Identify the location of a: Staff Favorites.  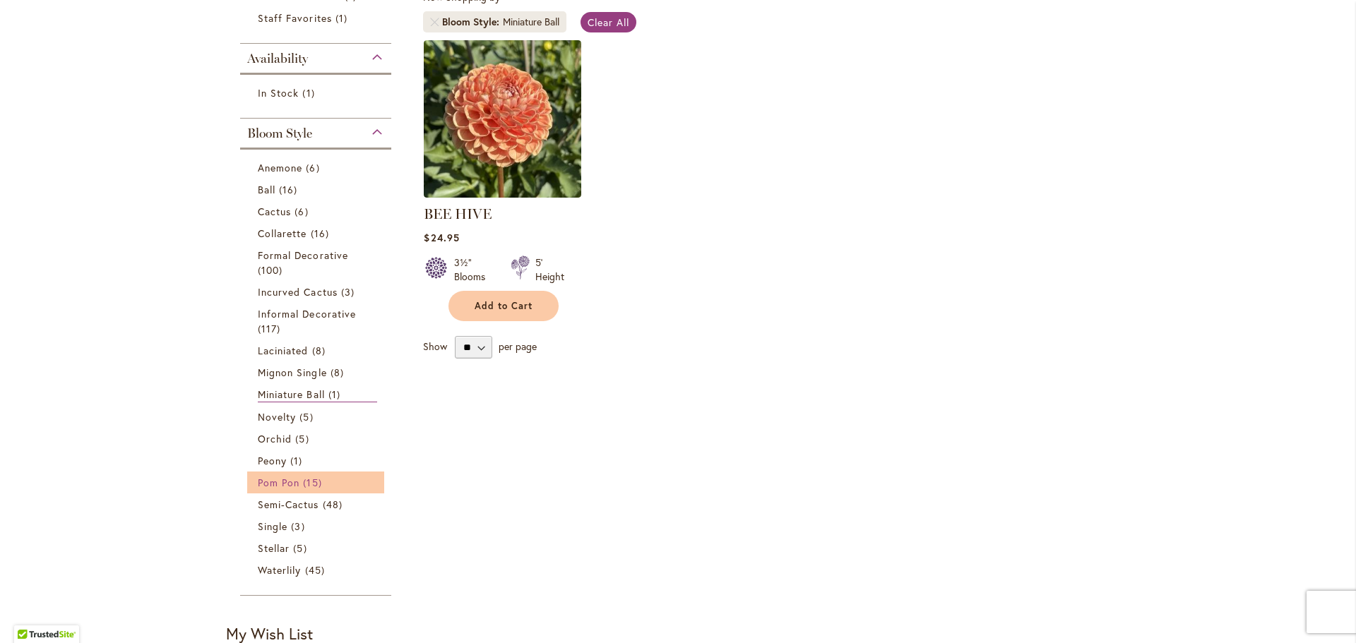
(317, 18).